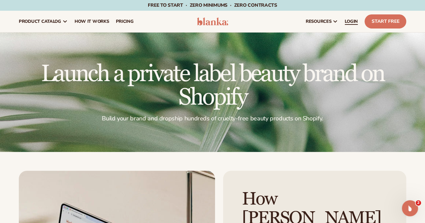  What do you see at coordinates (43, 21) in the screenshot?
I see `a: product catalog` at bounding box center [43, 21].